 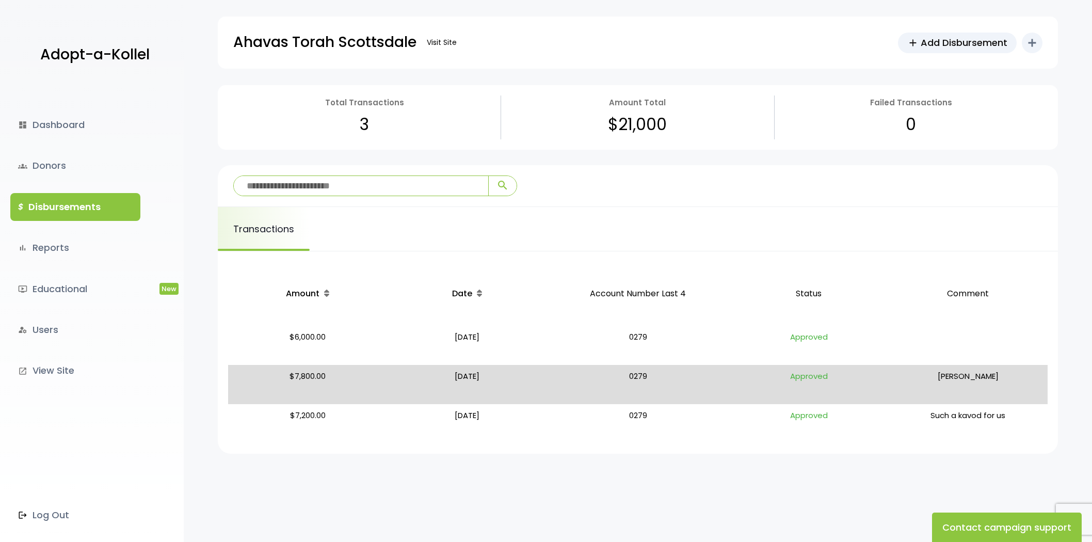 What do you see at coordinates (957, 43) in the screenshot?
I see `a: addAdd Disbursement` at bounding box center [957, 43].